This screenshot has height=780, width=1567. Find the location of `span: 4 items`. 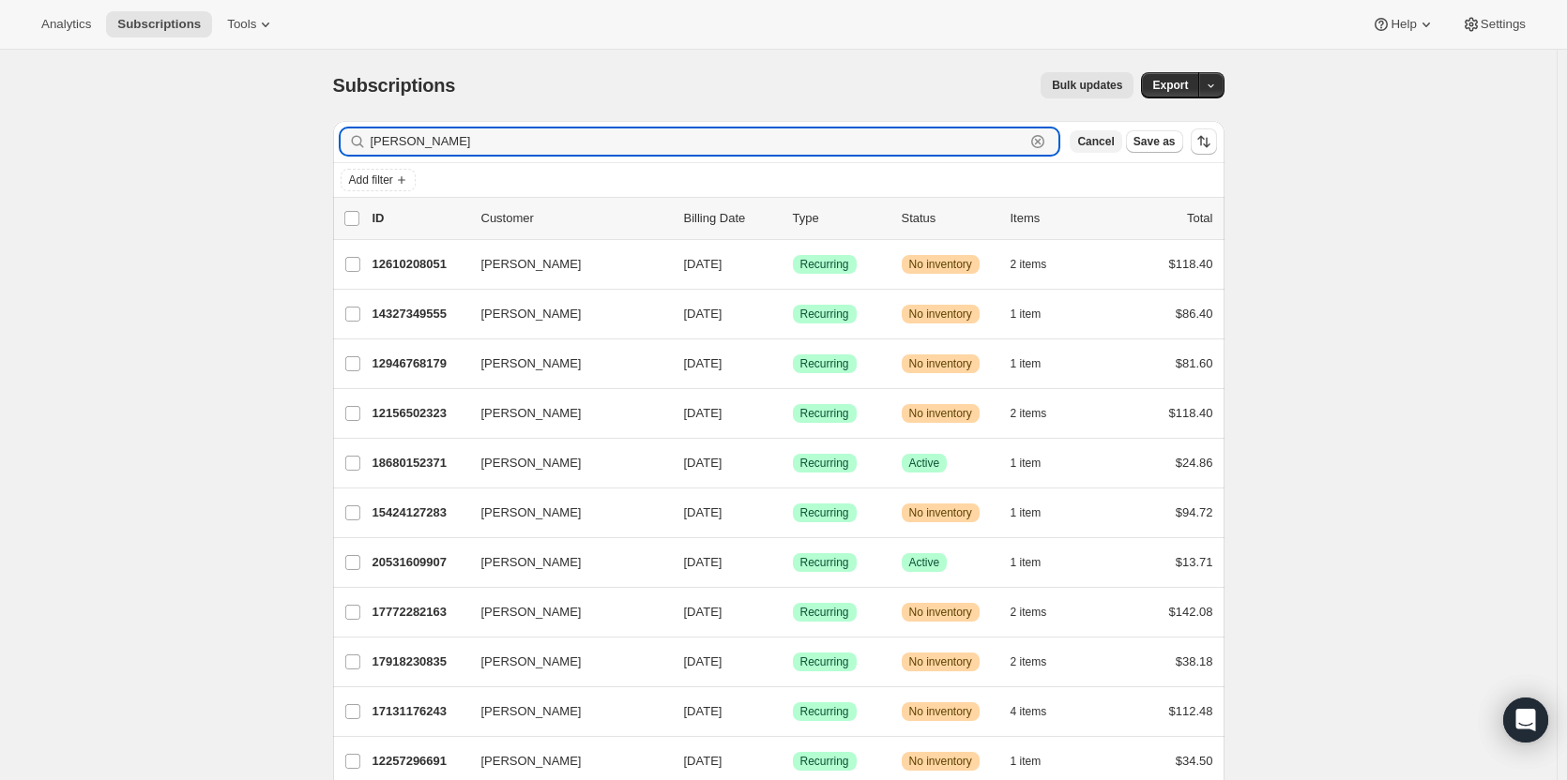

span: 4 items is located at coordinates (1028, 712).